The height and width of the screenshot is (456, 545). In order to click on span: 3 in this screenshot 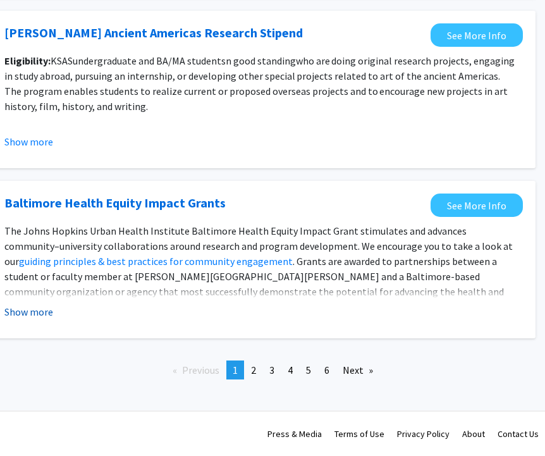, I will do `click(272, 370)`.